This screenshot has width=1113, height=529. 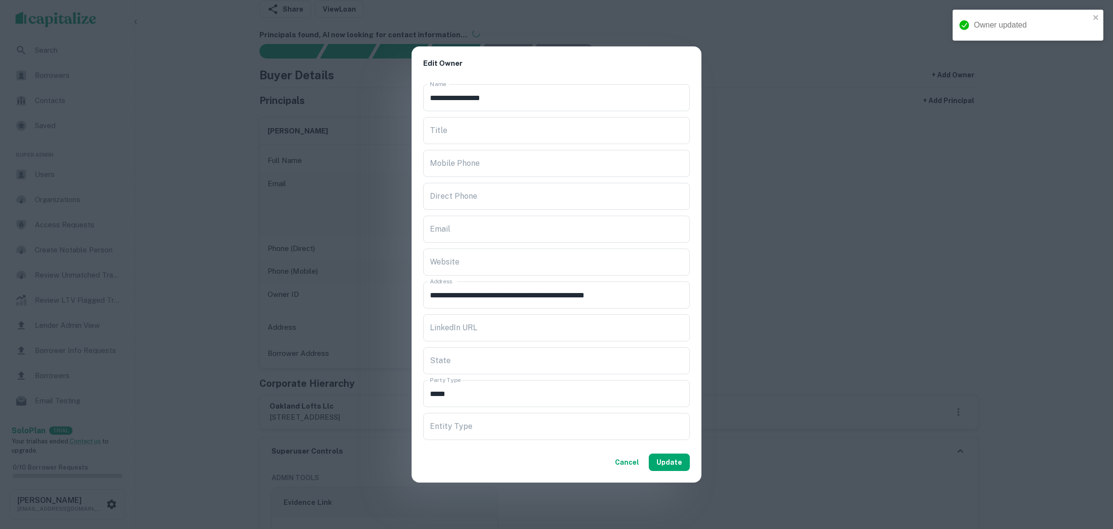 What do you see at coordinates (441, 281) in the screenshot?
I see `label: Address` at bounding box center [441, 281].